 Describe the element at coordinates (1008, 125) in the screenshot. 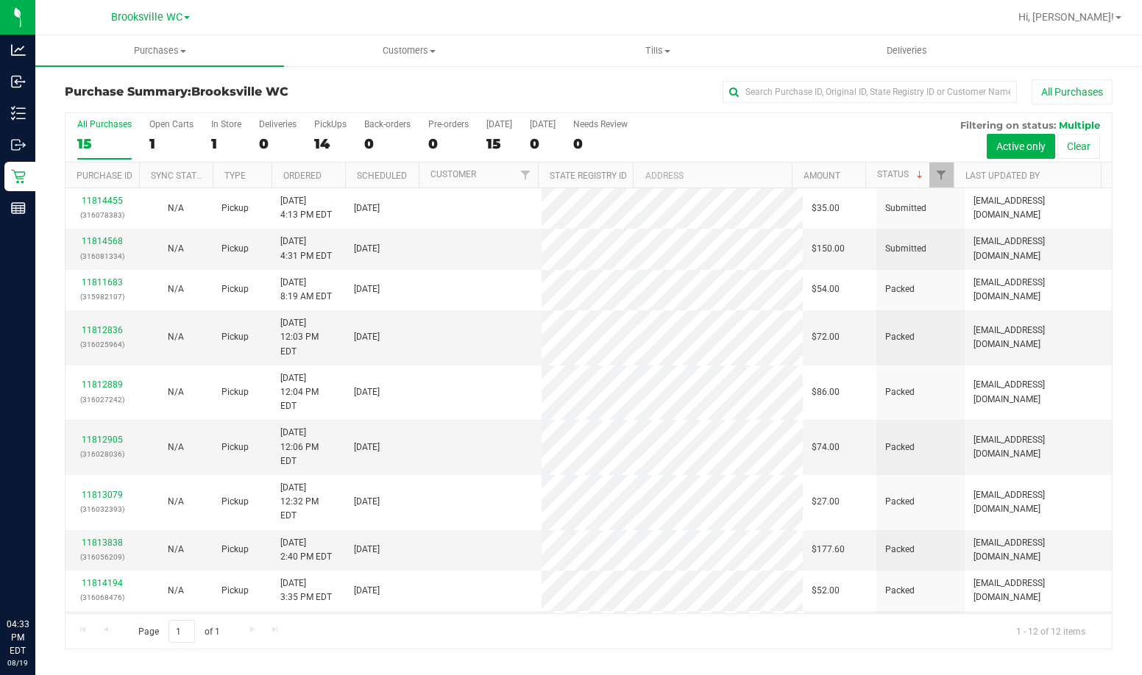

I see `span: Filtering on status:` at that location.